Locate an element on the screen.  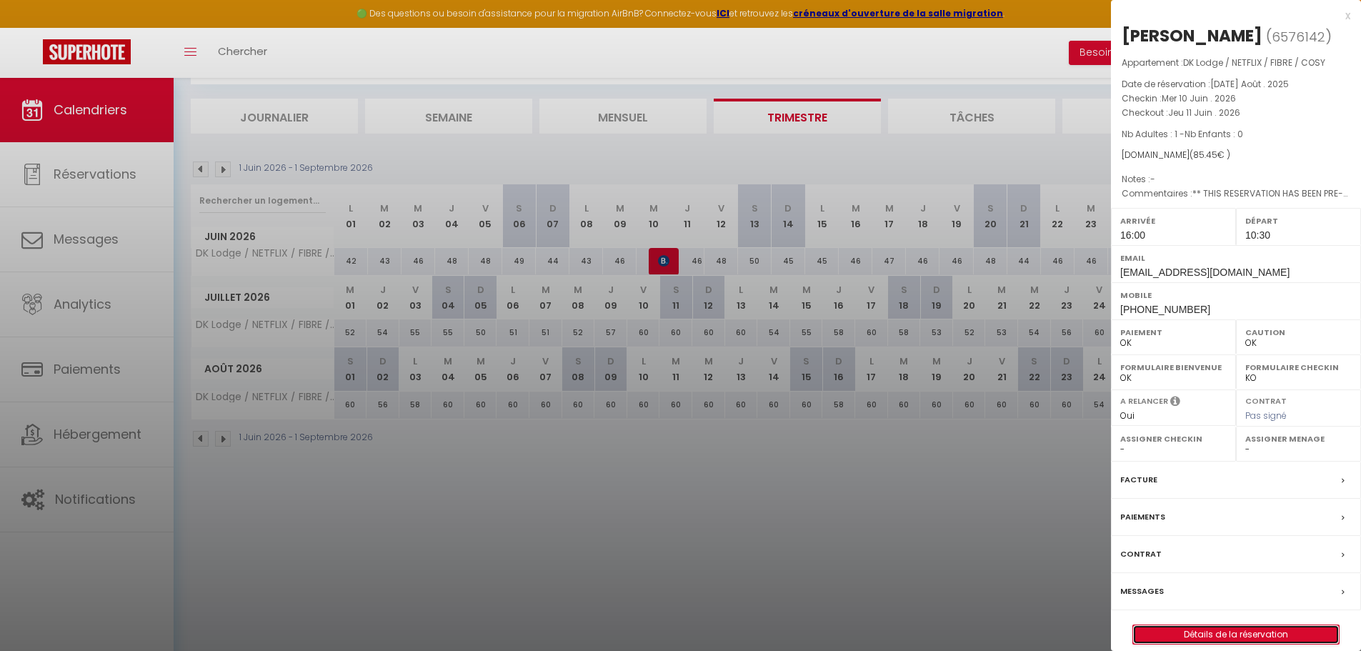
span: Mer 10 Juin . 2026 is located at coordinates (1199, 98).